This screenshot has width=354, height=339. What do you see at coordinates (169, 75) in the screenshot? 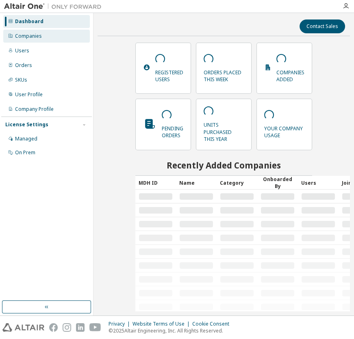
I see `p: registered users` at bounding box center [169, 75].